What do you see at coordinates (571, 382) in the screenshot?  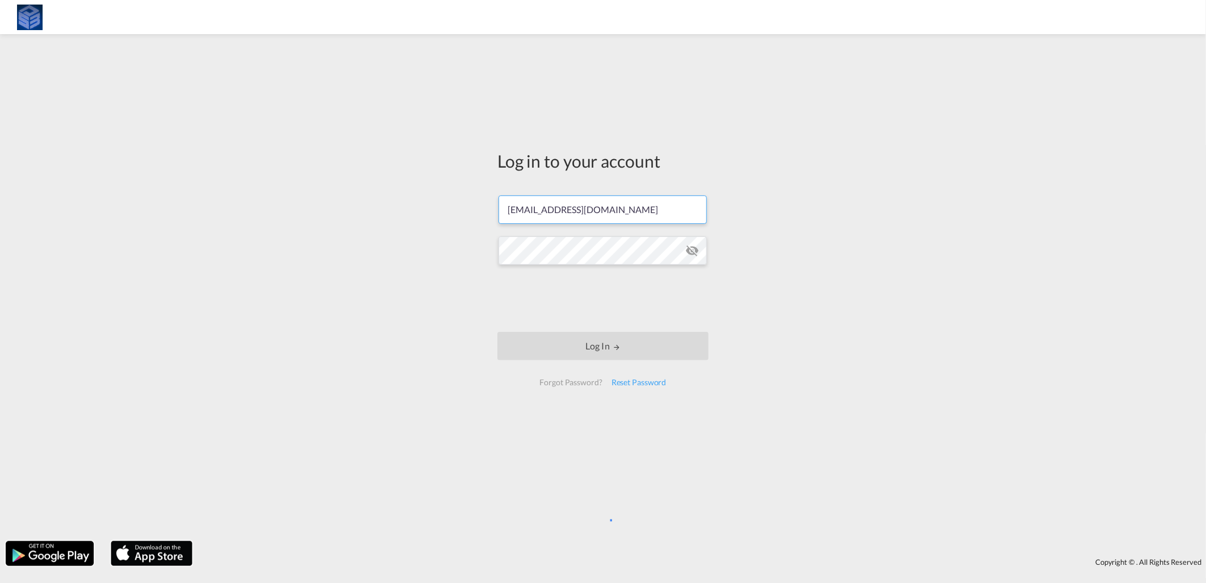 I see `div: Forgot Password?` at bounding box center [571, 382].